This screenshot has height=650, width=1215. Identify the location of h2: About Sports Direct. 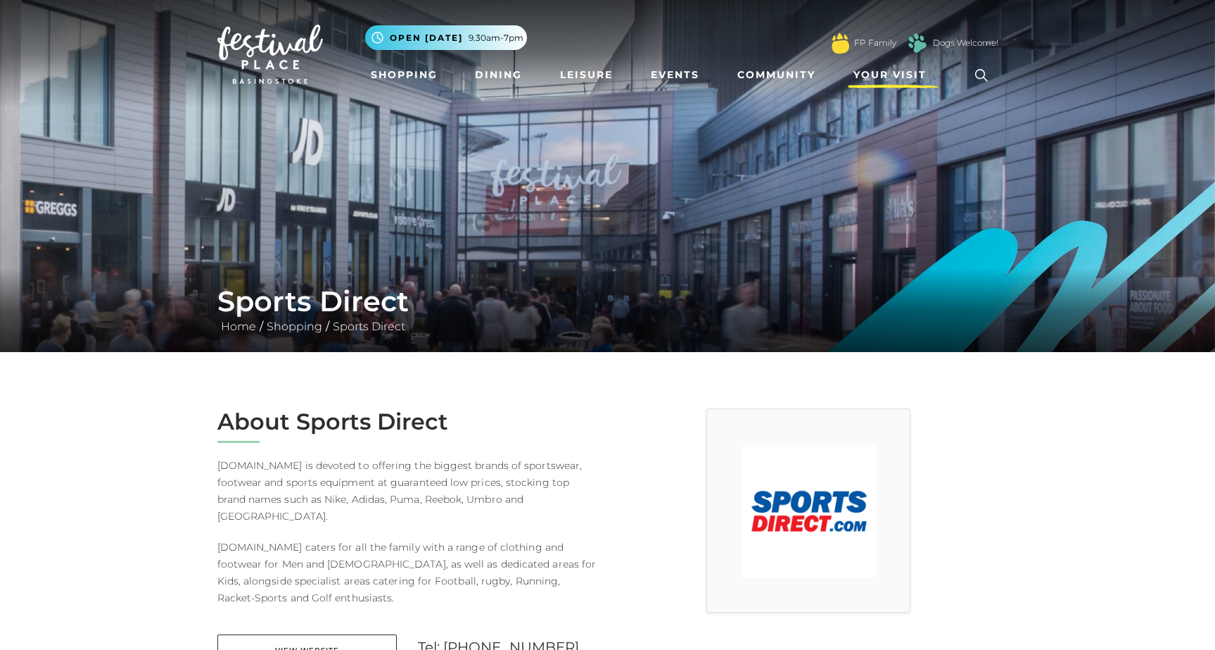
(407, 422).